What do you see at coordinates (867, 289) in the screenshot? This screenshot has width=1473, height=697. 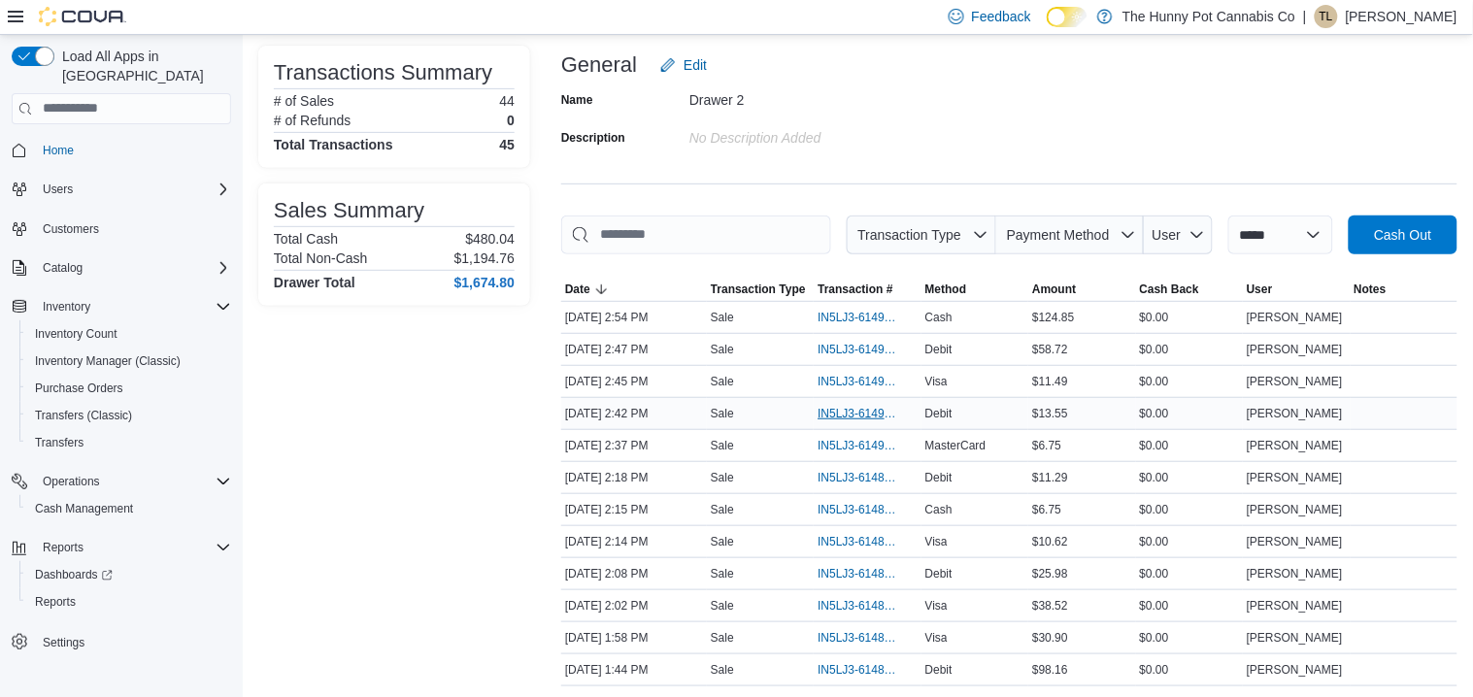 I see `button: Transaction #` at bounding box center [867, 289].